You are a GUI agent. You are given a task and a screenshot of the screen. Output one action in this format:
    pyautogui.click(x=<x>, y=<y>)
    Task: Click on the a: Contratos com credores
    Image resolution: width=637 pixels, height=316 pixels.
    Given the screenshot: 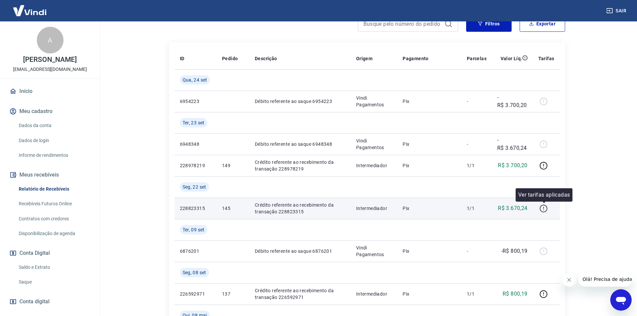 What is the action you would take?
    pyautogui.click(x=54, y=219)
    